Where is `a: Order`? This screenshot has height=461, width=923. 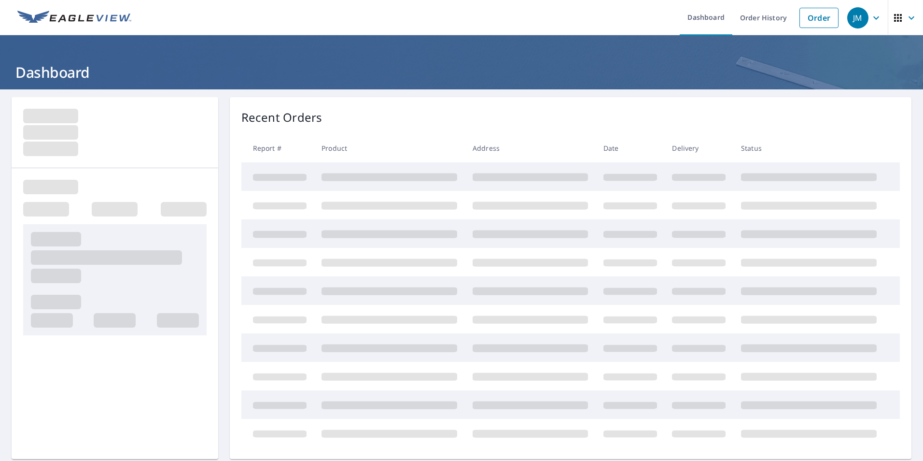
a: Order is located at coordinates (819, 18).